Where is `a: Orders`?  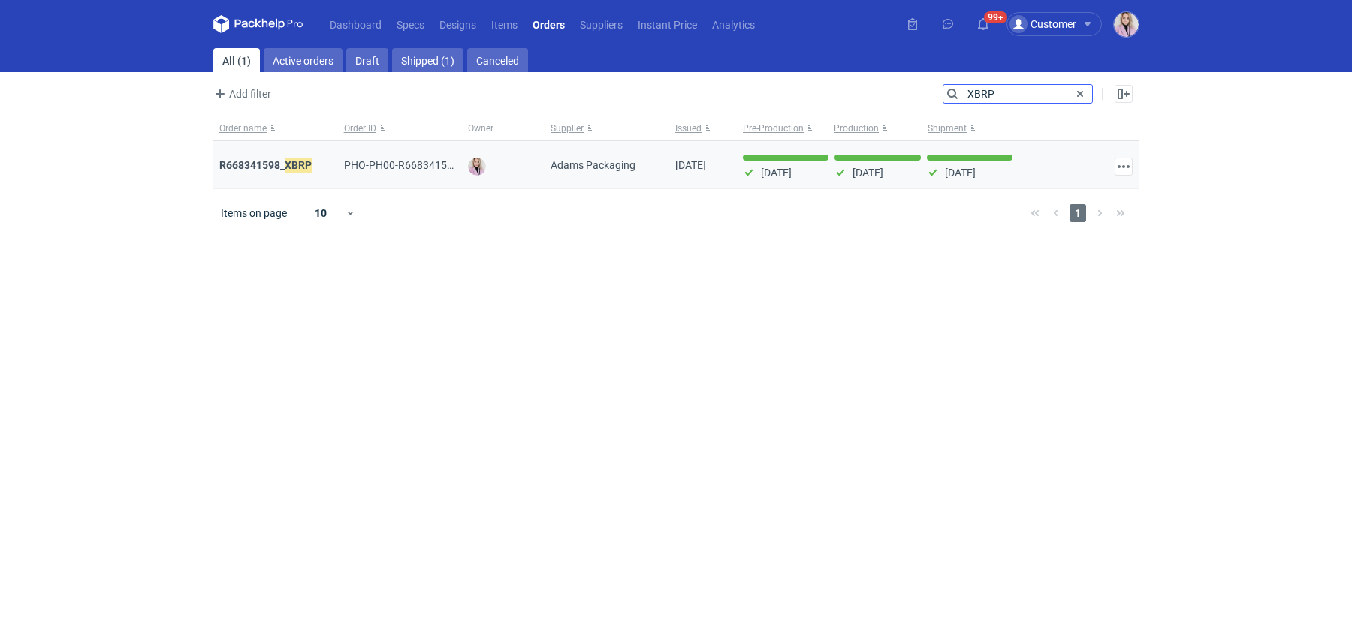
a: Orders is located at coordinates (548, 24).